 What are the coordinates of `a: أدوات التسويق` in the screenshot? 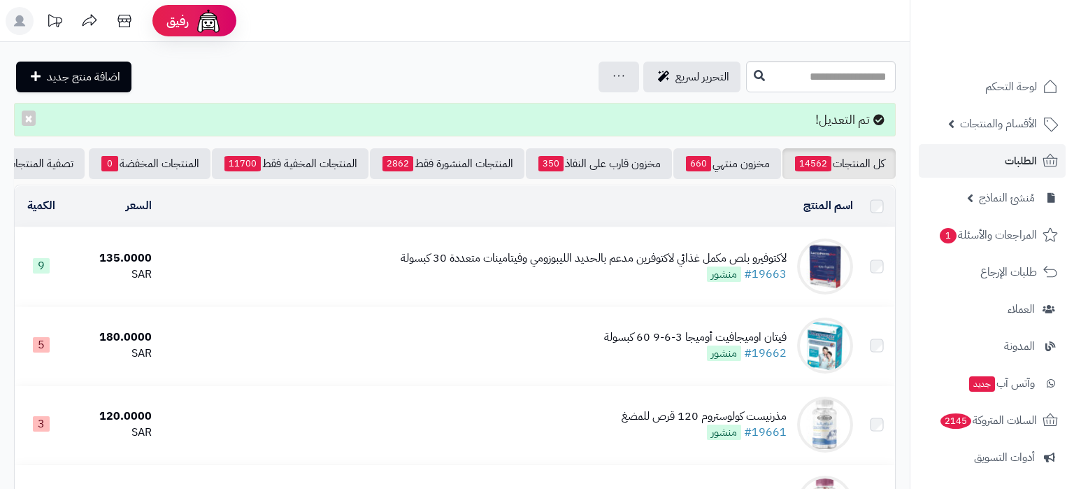 It's located at (992, 457).